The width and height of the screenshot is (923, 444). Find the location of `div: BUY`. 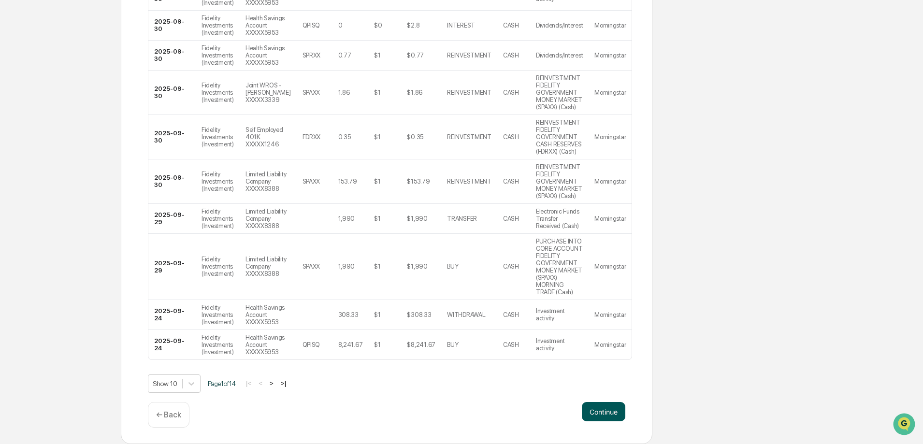

div: BUY is located at coordinates (452, 345).